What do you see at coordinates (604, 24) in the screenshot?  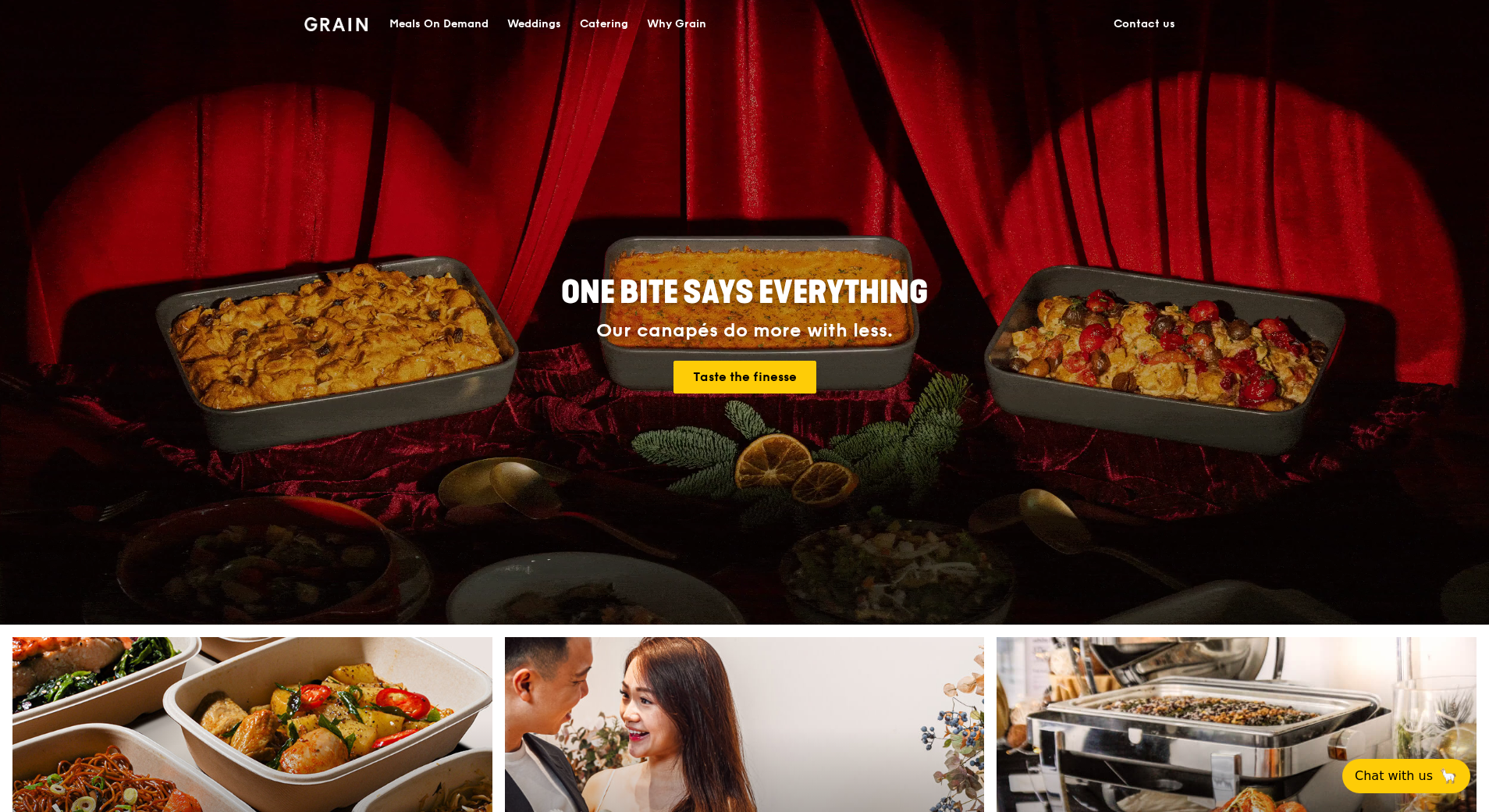 I see `a: Catering` at bounding box center [604, 24].